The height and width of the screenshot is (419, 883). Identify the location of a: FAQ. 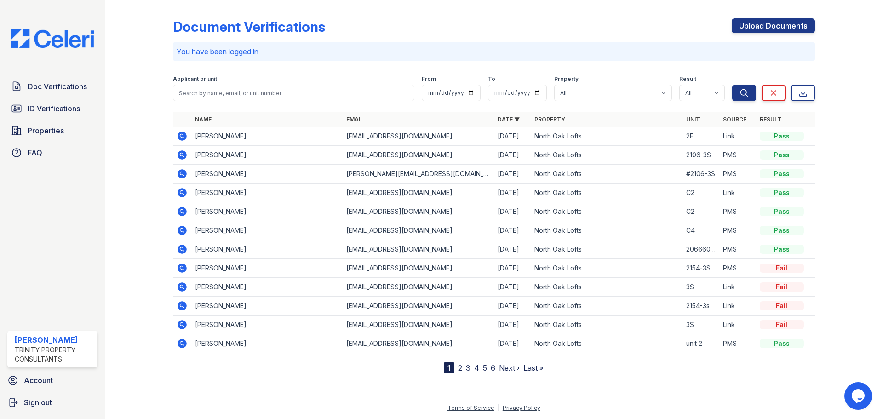
(52, 153).